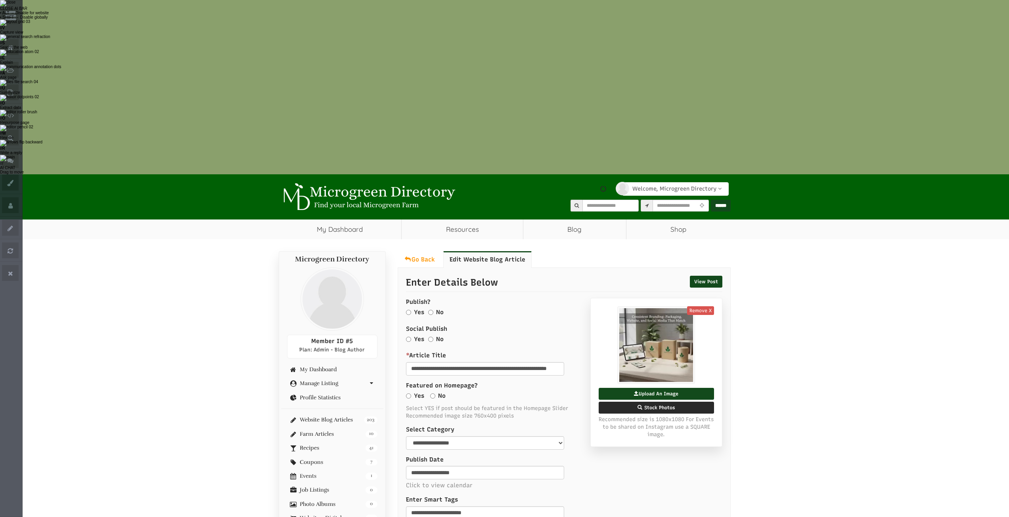 This screenshot has height=517, width=1009. Describe the element at coordinates (332, 476) in the screenshot. I see `a: 1 Events` at that location.